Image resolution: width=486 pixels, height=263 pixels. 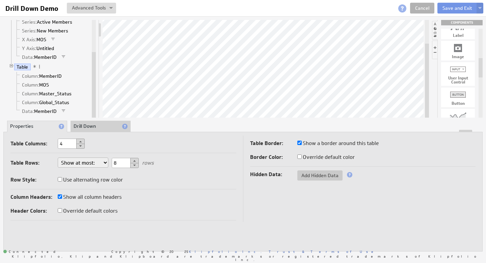 What do you see at coordinates (34, 143) in the screenshot?
I see `label: Table Columns:` at bounding box center [34, 143].